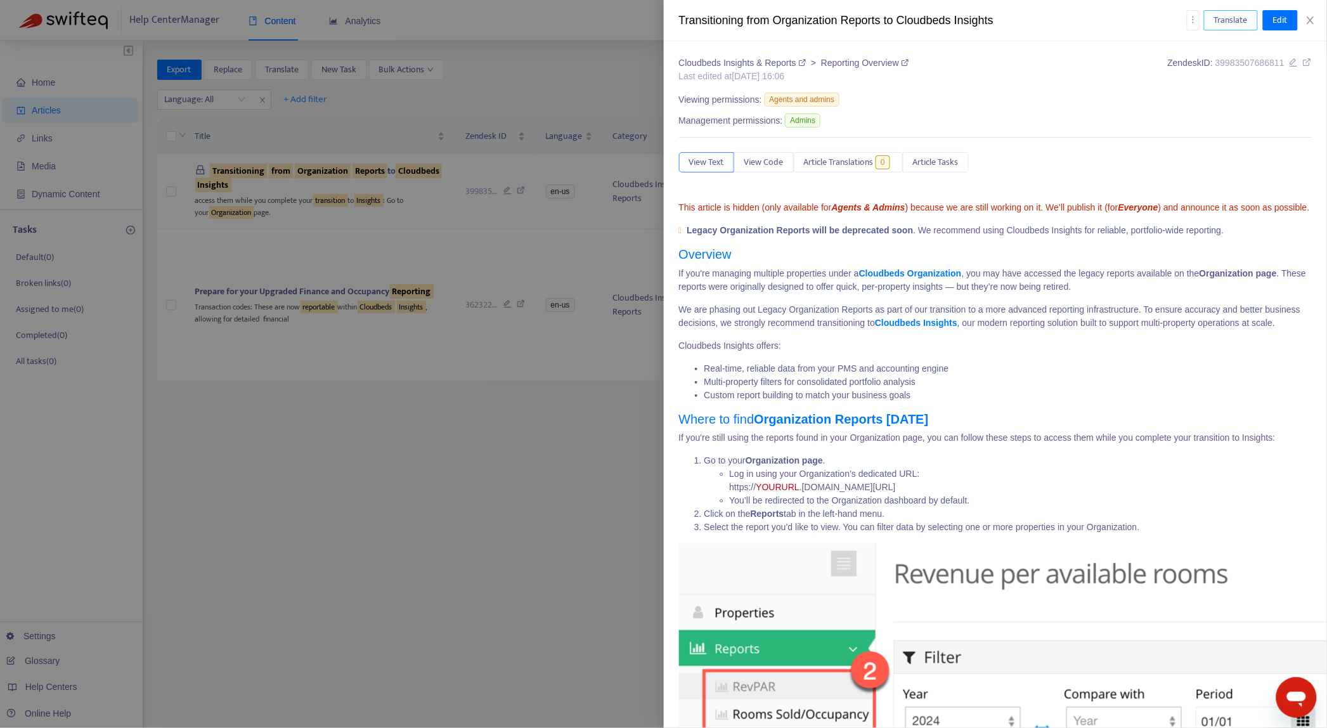 The width and height of the screenshot is (1327, 728). What do you see at coordinates (996, 316) in the screenshot?
I see `p: We are phasing out Legacy Organization Reports as part of our transition to a more advanced repor...` at bounding box center [996, 316].